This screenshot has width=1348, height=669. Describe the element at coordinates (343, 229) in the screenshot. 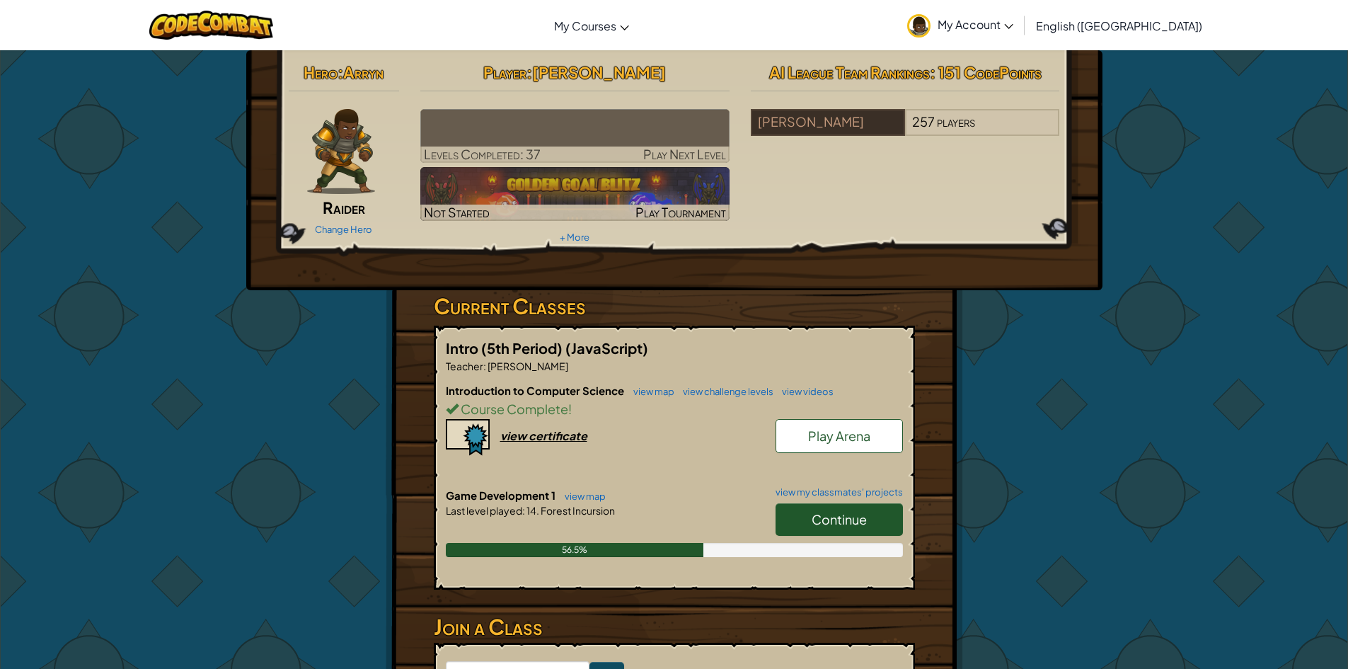

I see `a: Change Hero` at that location.